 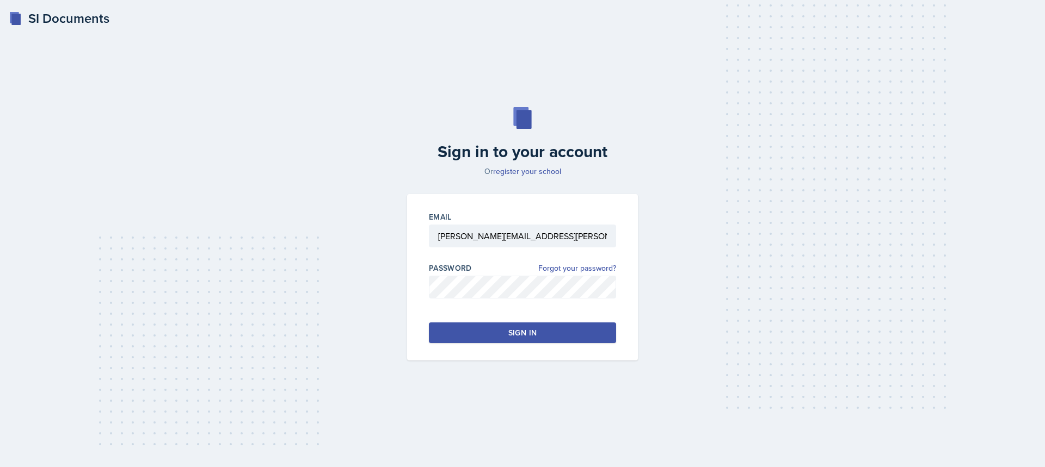 I want to click on h2: Sign in to your account, so click(x=522, y=152).